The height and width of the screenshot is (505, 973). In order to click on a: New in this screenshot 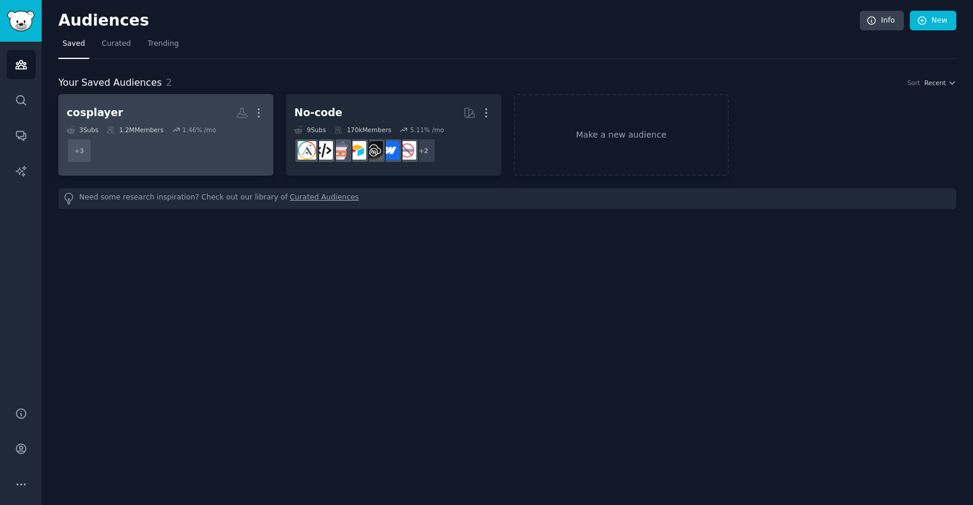, I will do `click(933, 21)`.